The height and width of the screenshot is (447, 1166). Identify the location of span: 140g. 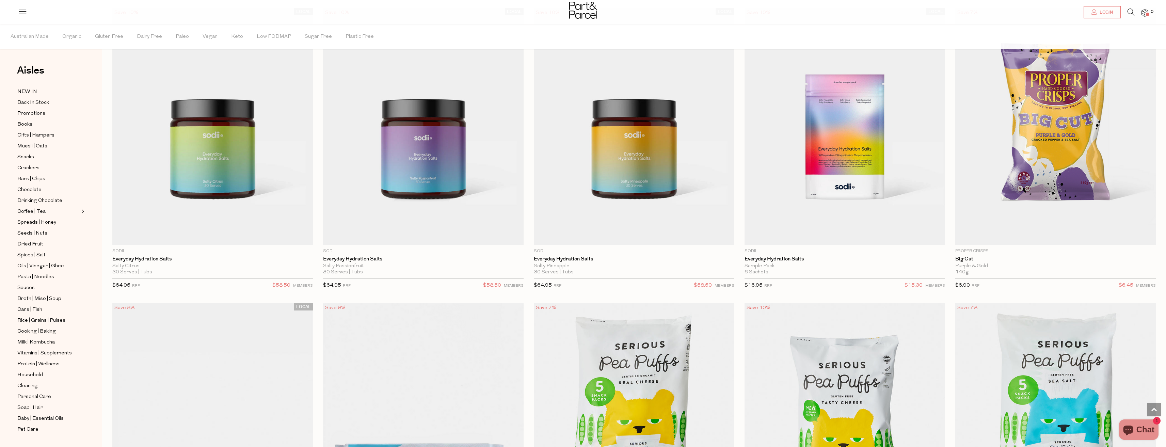
(962, 272).